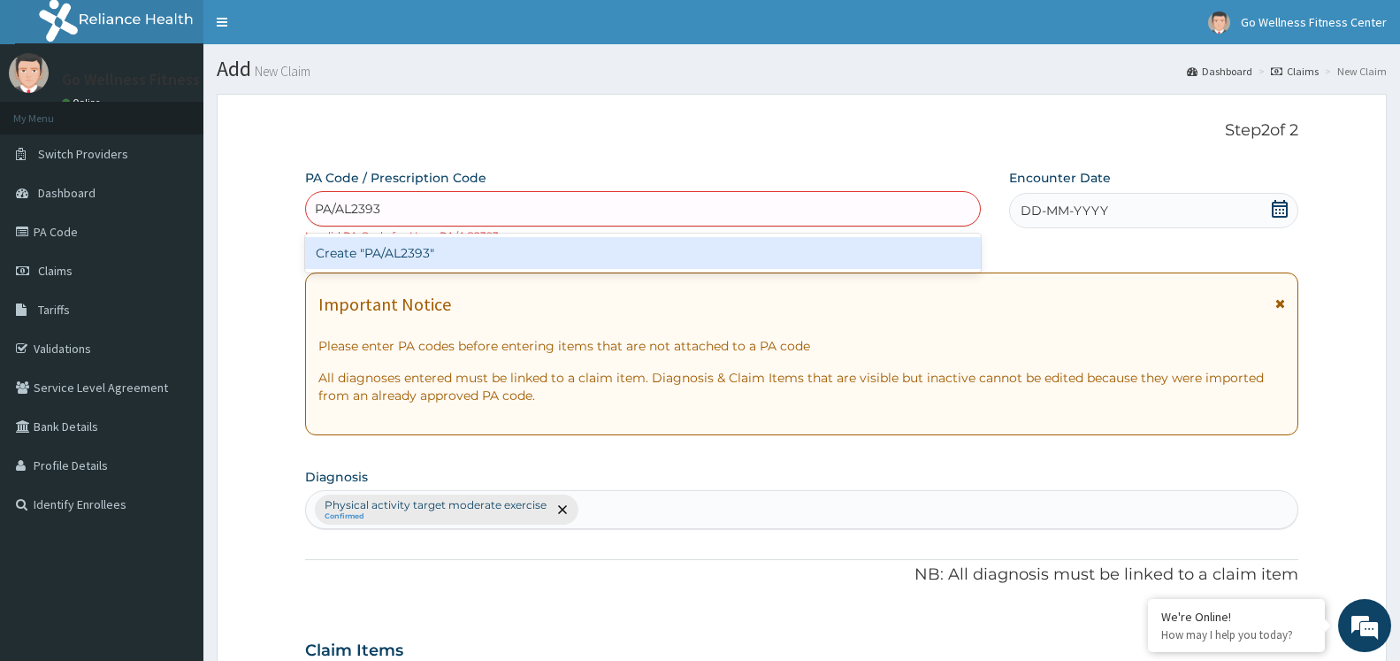  Describe the element at coordinates (801, 386) in the screenshot. I see `p: All diagnoses entered must be linked to a claim item. Diagnosis & Claim Items that are visible bu...` at that location.